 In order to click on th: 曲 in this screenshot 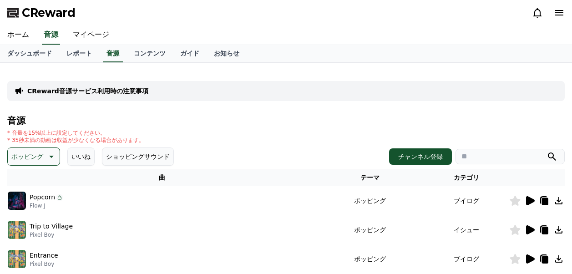, I will do `click(162, 177)`.